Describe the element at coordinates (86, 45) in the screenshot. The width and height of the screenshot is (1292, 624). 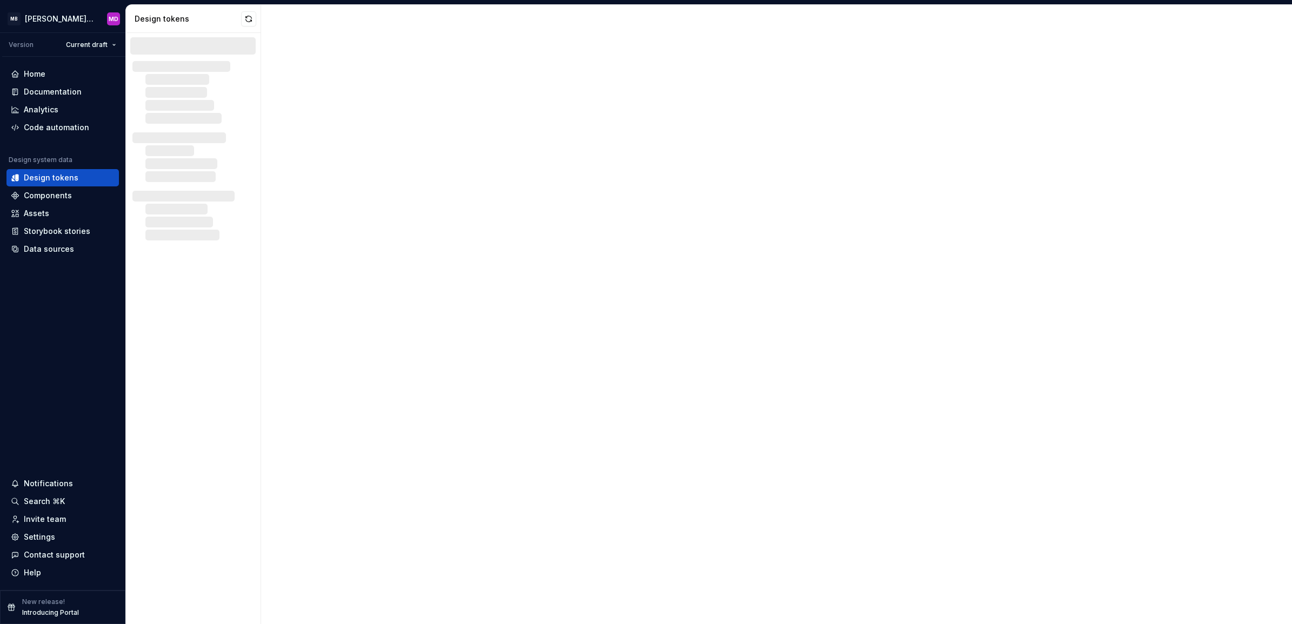
I see `span: Current draft` at that location.